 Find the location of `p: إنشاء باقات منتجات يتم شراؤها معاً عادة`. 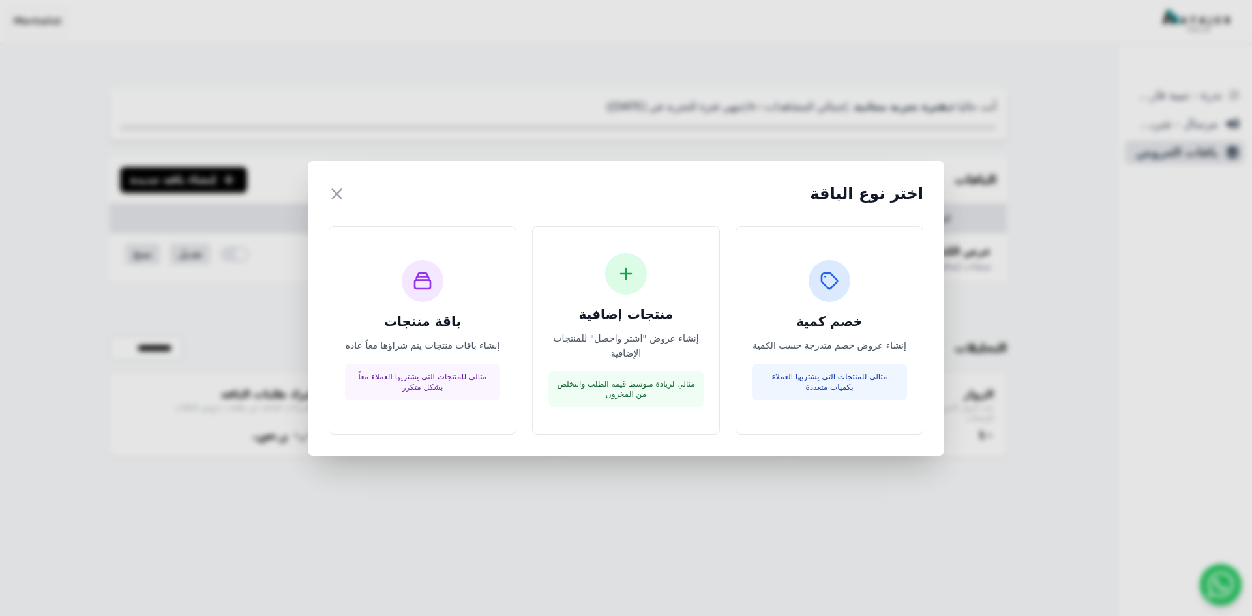

p: إنشاء باقات منتجات يتم شراؤها معاً عادة is located at coordinates (422, 345).